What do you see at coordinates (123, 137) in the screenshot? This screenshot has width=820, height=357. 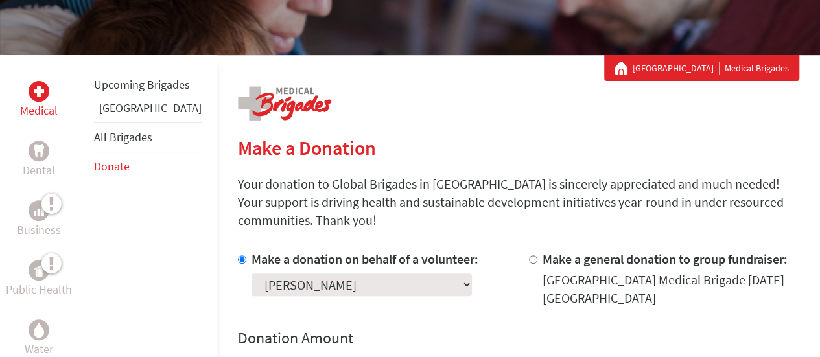 I see `a: All Brigades` at bounding box center [123, 137].